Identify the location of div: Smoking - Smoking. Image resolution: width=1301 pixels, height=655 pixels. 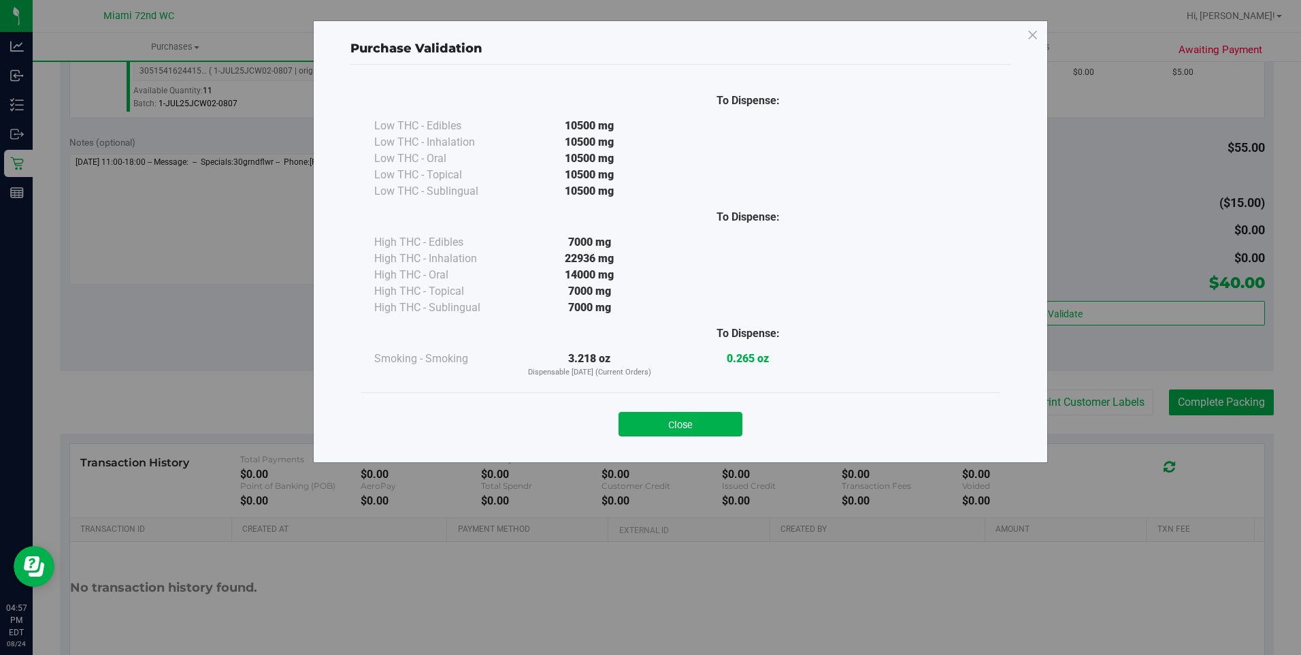
(442, 359).